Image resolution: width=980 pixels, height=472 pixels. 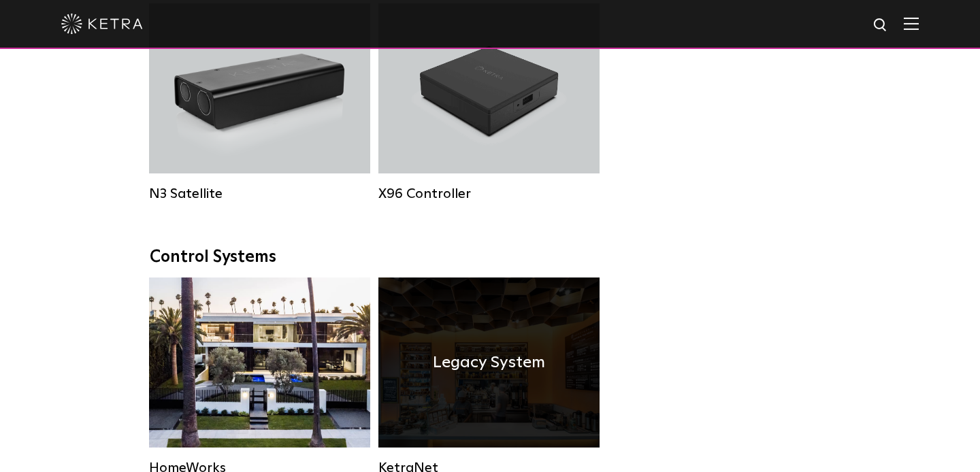 I want to click on h4: Legacy System, so click(x=489, y=363).